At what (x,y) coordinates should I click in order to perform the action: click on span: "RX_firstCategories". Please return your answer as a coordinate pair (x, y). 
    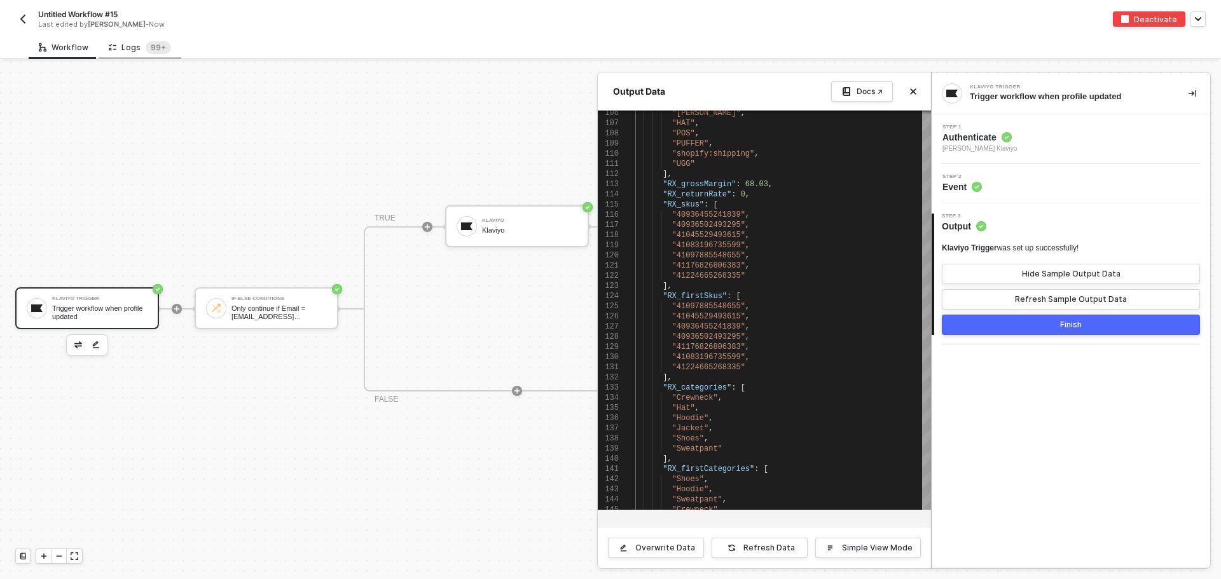
    Looking at the image, I should click on (708, 469).